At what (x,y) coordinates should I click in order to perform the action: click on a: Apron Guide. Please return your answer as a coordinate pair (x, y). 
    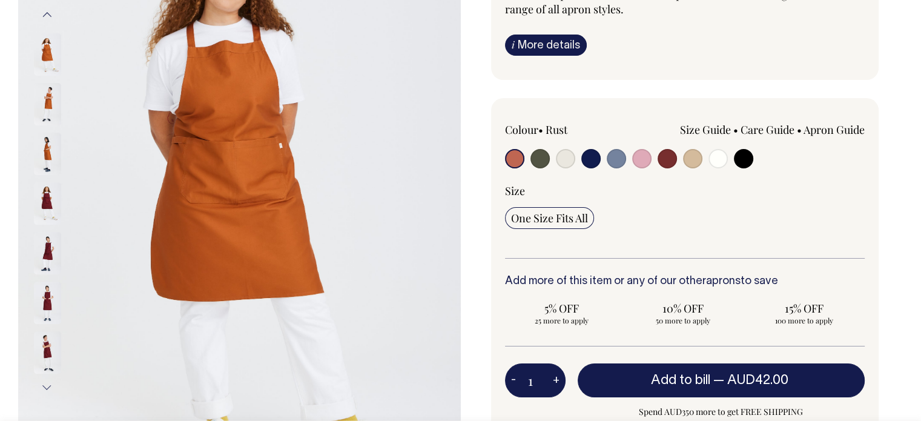
    Looking at the image, I should click on (834, 130).